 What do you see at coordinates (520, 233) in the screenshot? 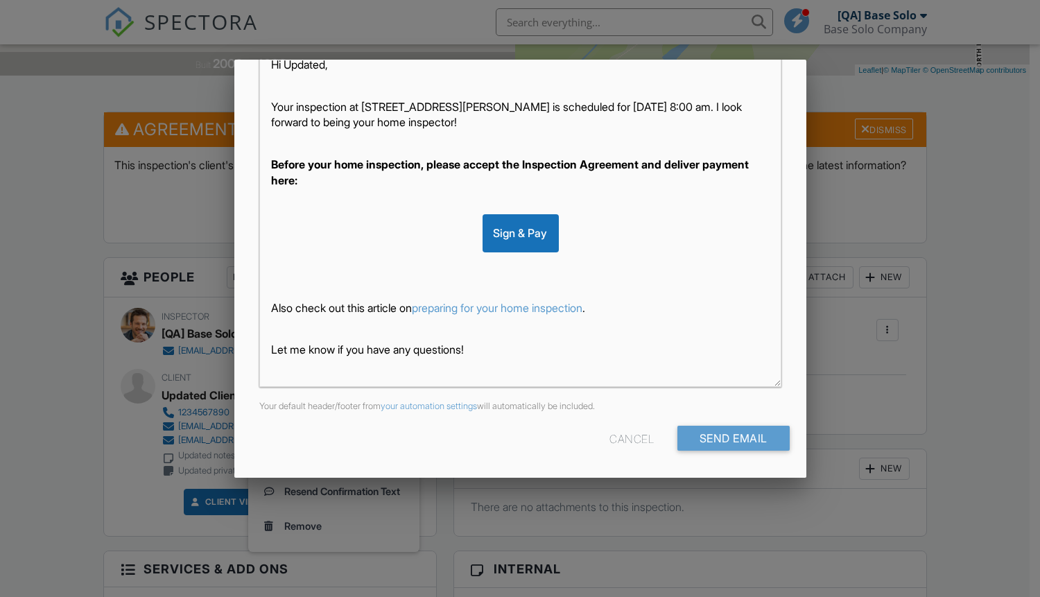
I see `div: Sign & Pay` at bounding box center [520, 233].